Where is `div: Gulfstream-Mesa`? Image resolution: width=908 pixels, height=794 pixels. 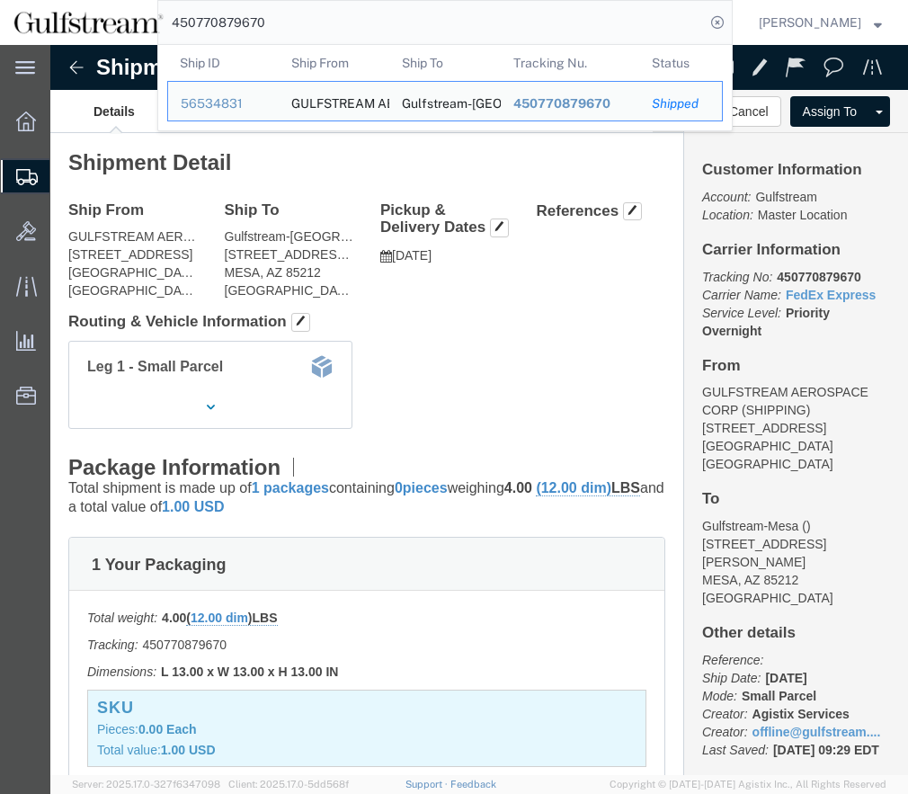
div: Gulfstream-Mesa is located at coordinates (445, 101).